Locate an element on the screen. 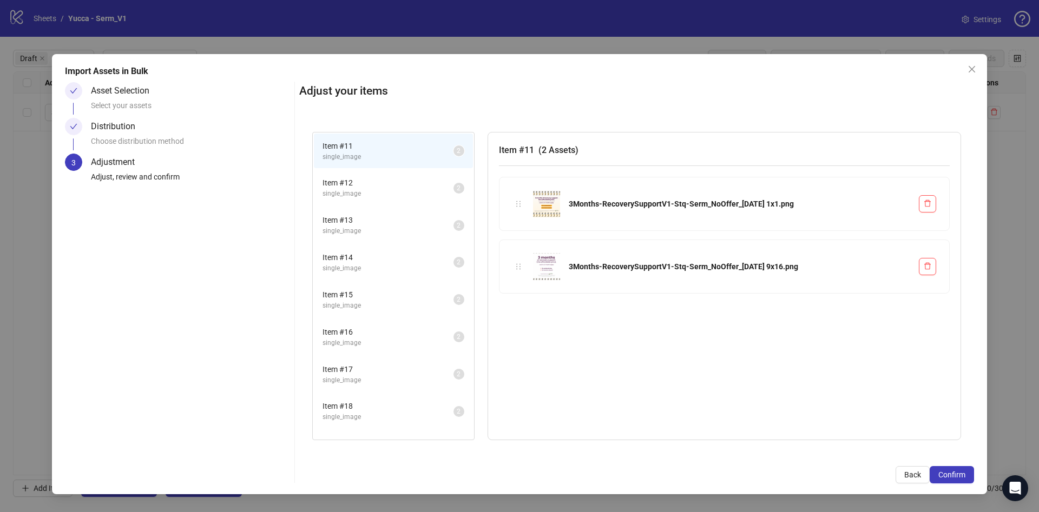 Image resolution: width=1039 pixels, height=512 pixels. span: Item # 12 is located at coordinates (388, 183).